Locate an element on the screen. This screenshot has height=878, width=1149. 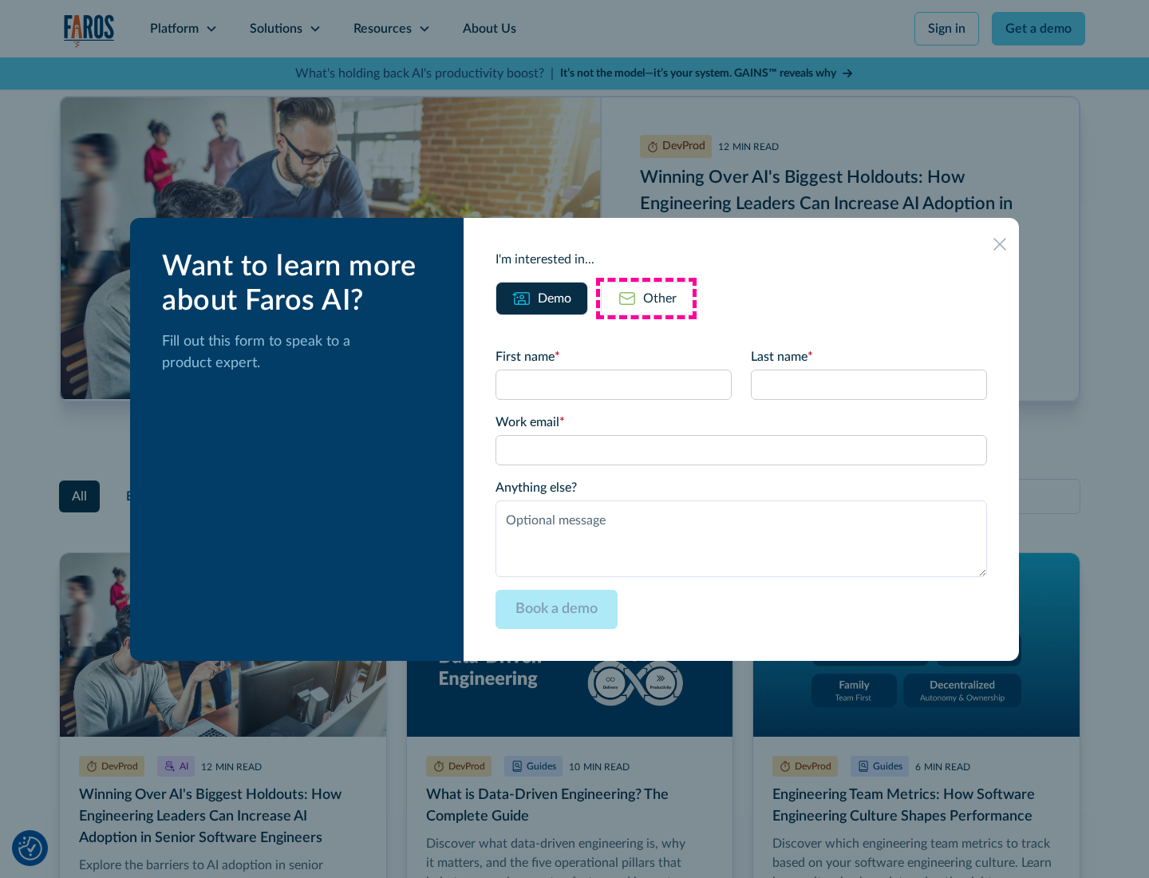
p: Fill out this form to speak to a product expert. is located at coordinates (300, 353).